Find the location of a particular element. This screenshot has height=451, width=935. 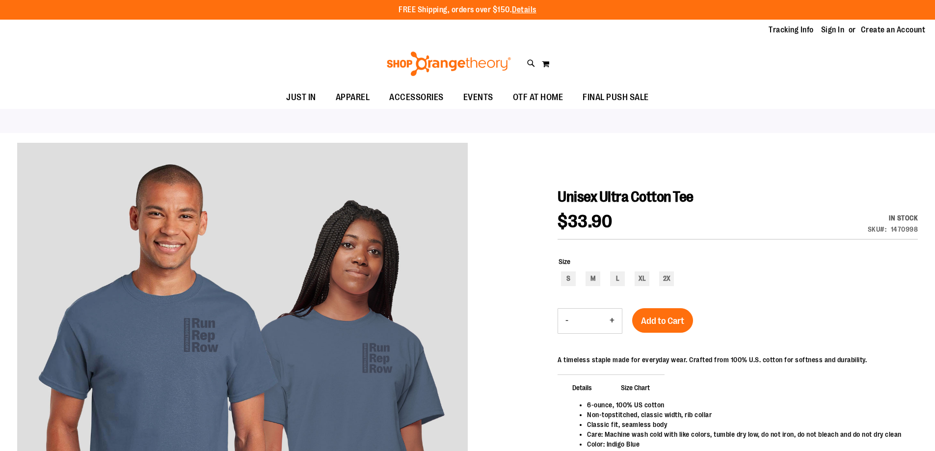

div: L is located at coordinates (618, 279).